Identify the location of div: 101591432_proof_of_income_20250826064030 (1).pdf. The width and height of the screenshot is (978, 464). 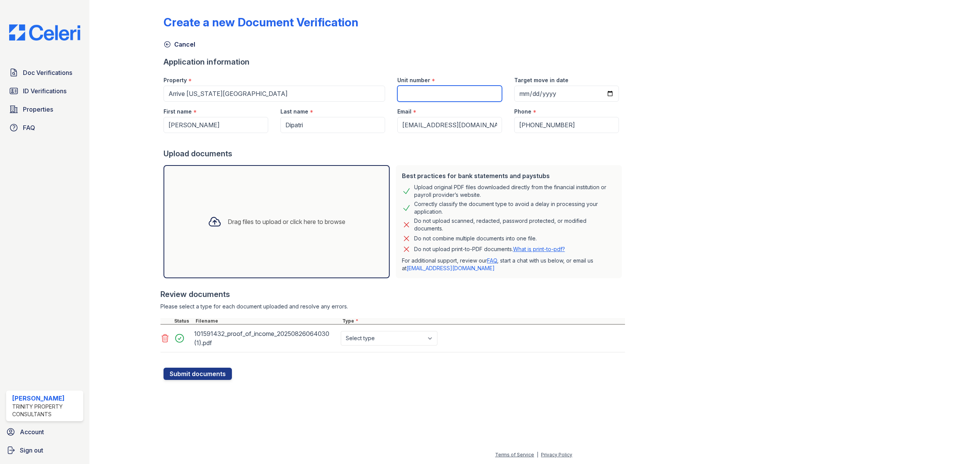
(266, 338).